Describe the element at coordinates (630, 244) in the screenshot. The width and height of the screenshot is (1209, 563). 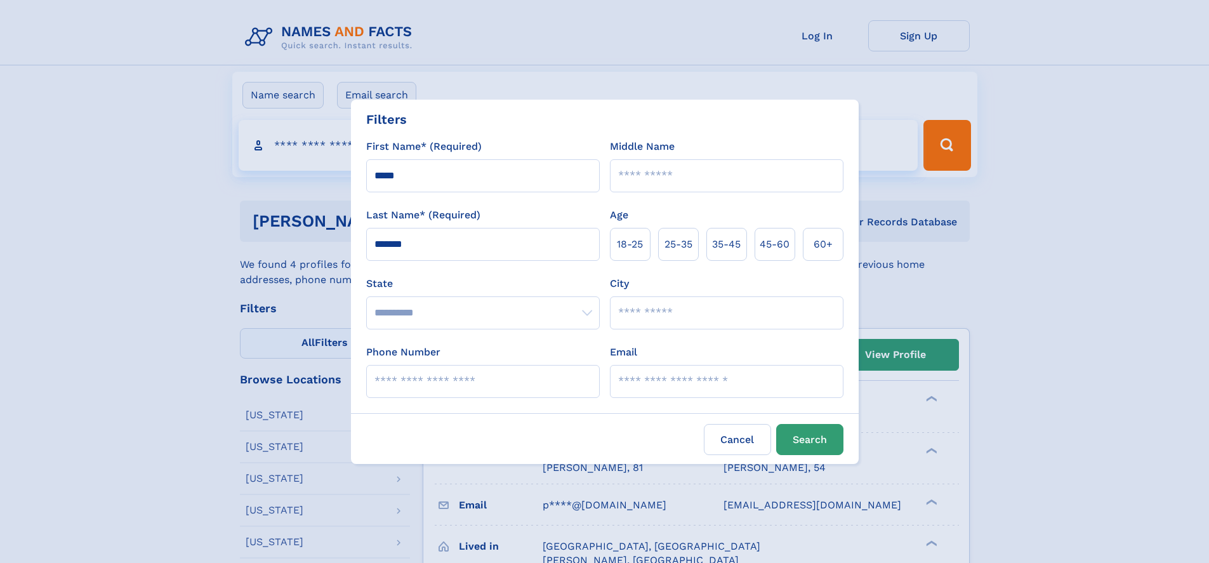
I see `span: 18‑25` at that location.